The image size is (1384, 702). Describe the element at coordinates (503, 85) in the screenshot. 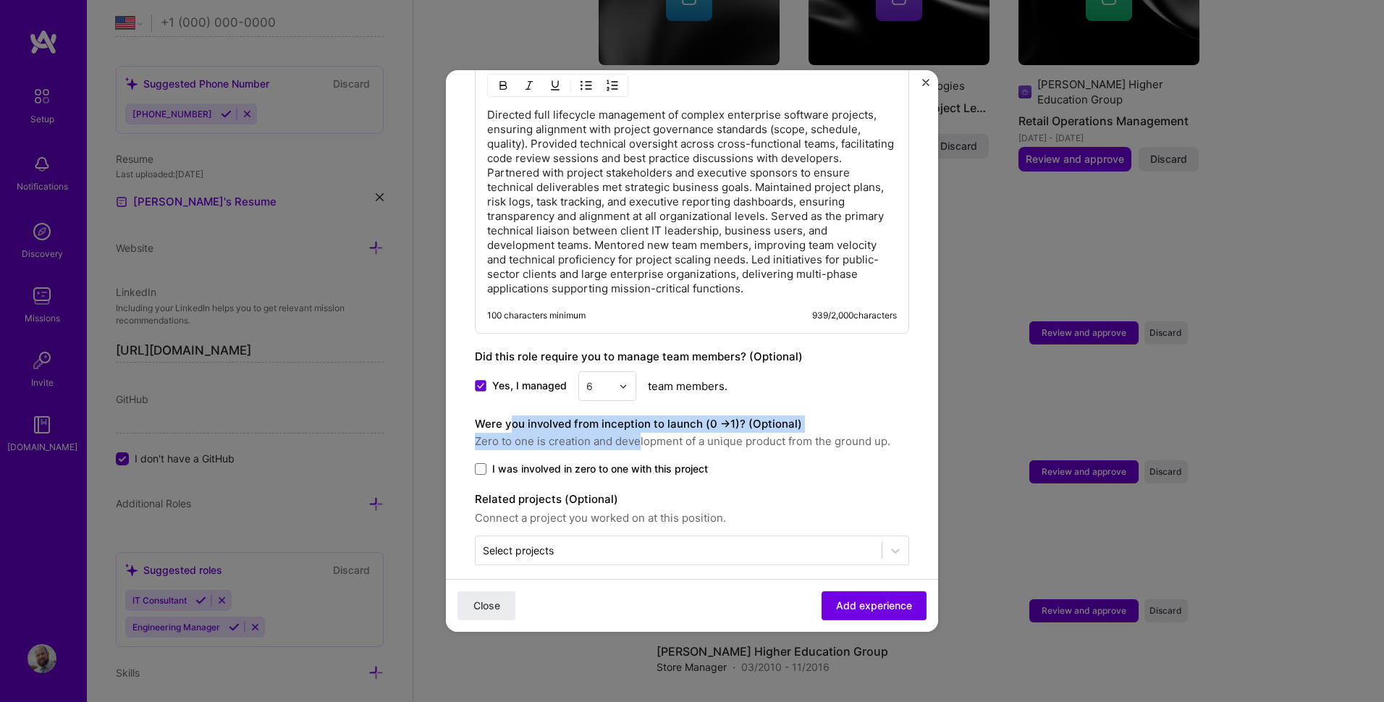

I see `img: Bold` at that location.